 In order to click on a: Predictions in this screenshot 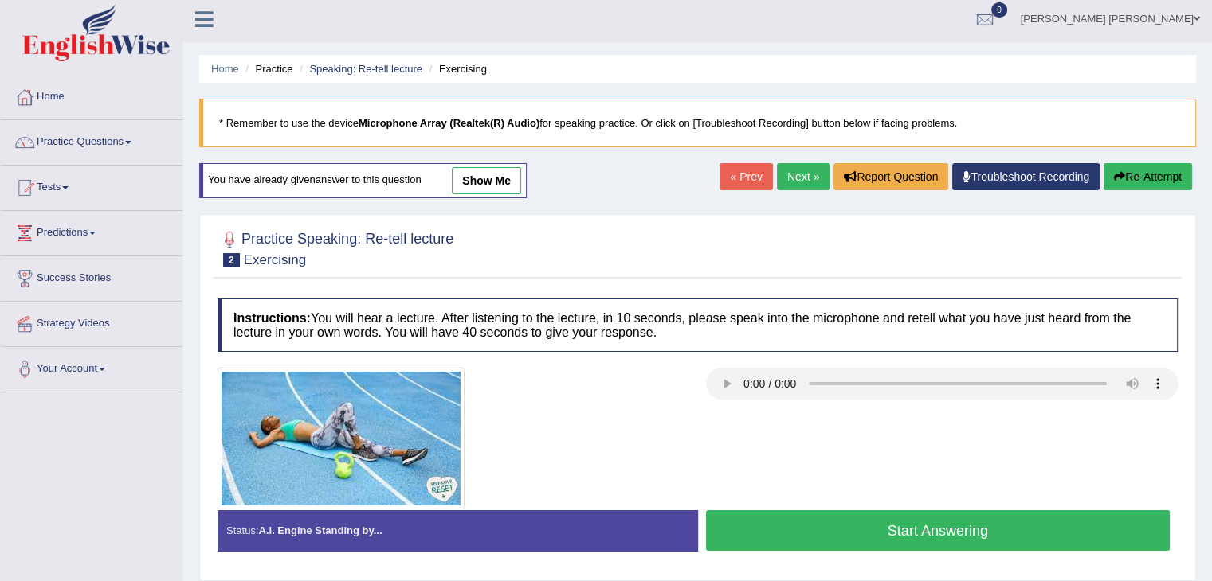, I will do `click(92, 231)`.